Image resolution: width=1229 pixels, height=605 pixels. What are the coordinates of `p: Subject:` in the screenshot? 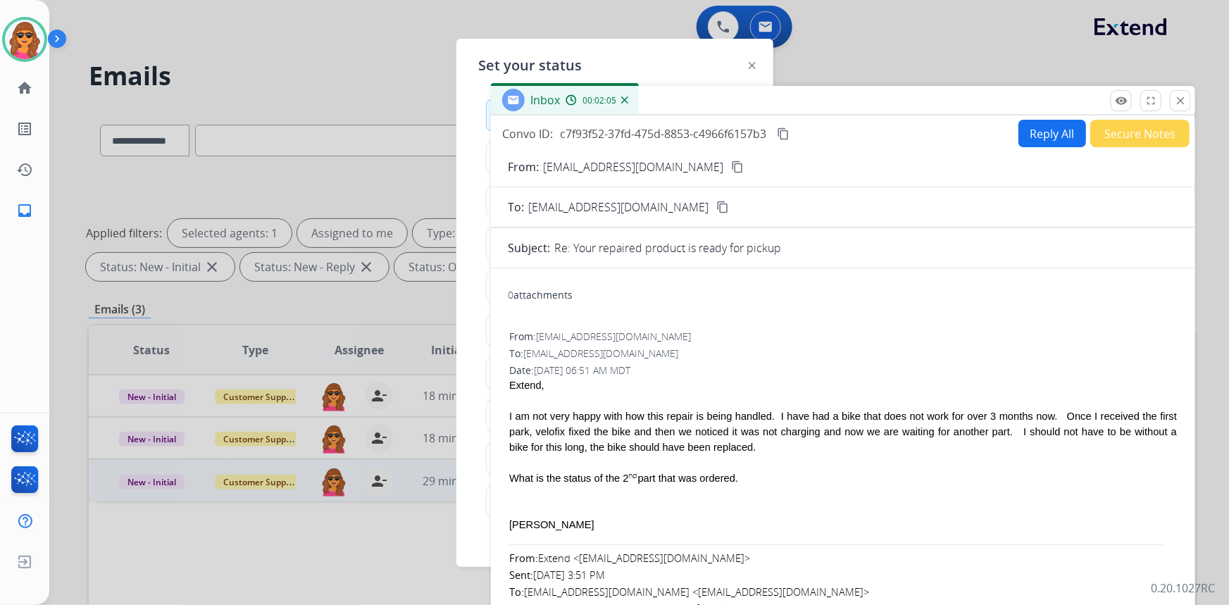 It's located at (529, 248).